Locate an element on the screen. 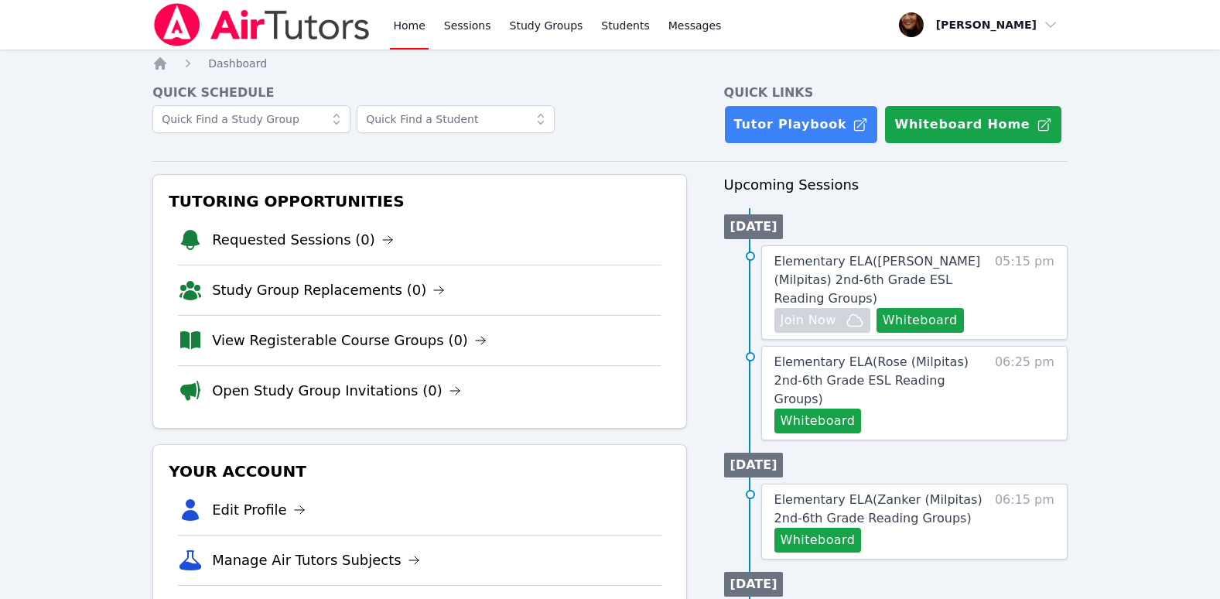 The height and width of the screenshot is (599, 1220). a: View Registerable Course Groups (0) is located at coordinates (349, 340).